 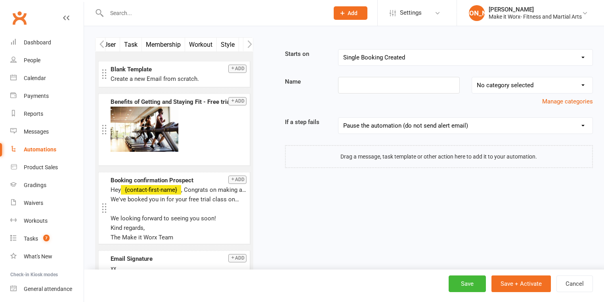 What do you see at coordinates (201, 44) in the screenshot?
I see `button: Workout` at bounding box center [201, 44].